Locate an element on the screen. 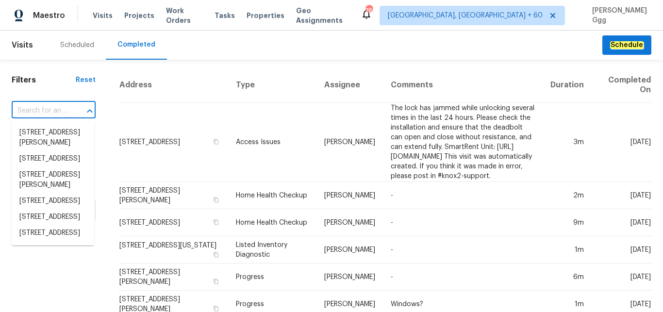  span: Maestro is located at coordinates (49, 16).